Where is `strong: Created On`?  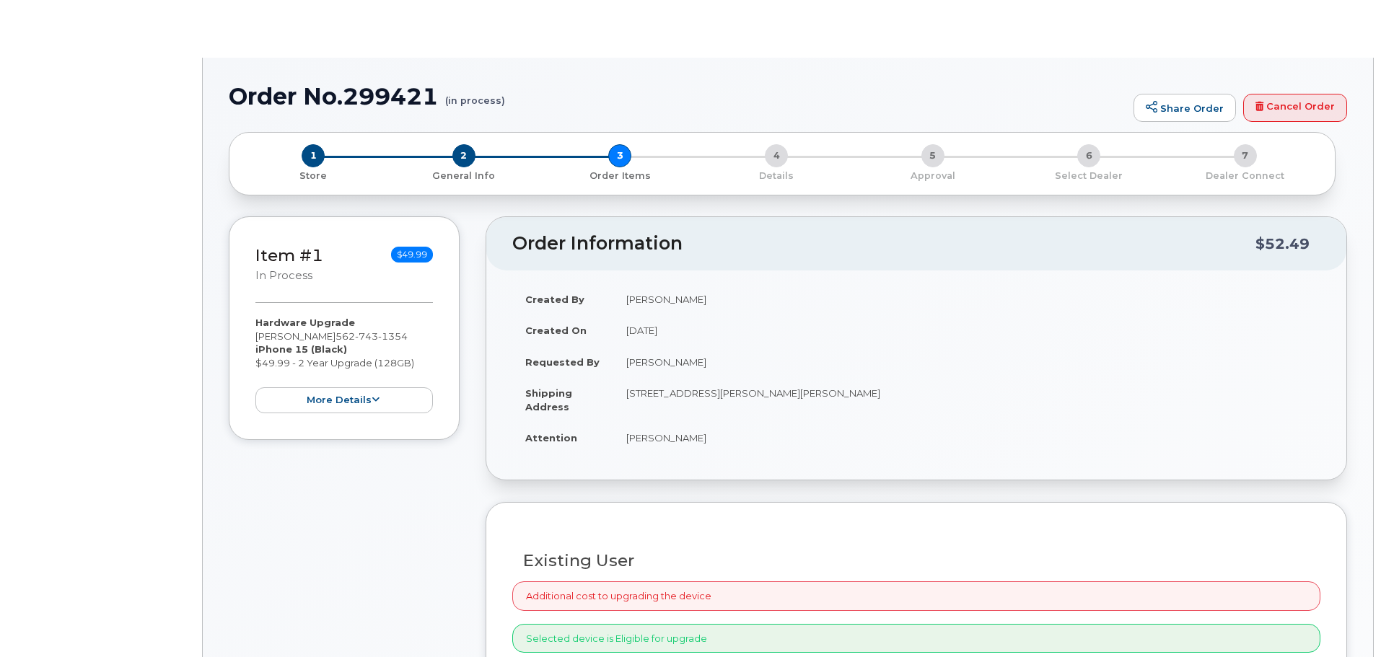 strong: Created On is located at coordinates (555, 330).